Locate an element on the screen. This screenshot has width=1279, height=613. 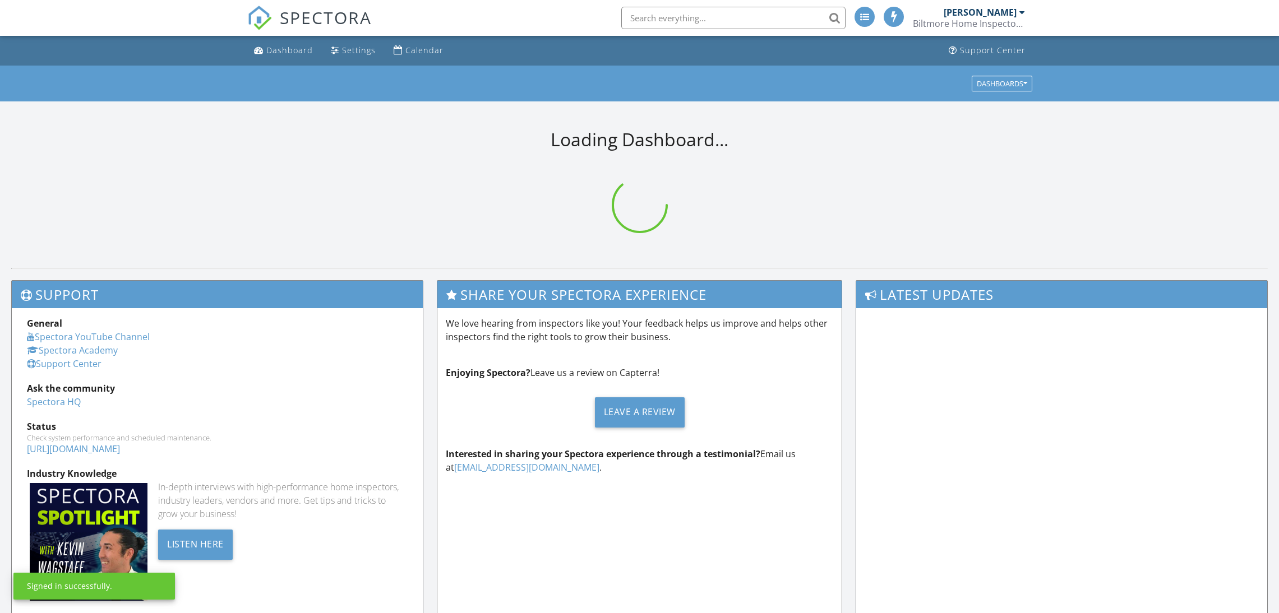
a: Spectora YouTube Channel is located at coordinates (88, 337).